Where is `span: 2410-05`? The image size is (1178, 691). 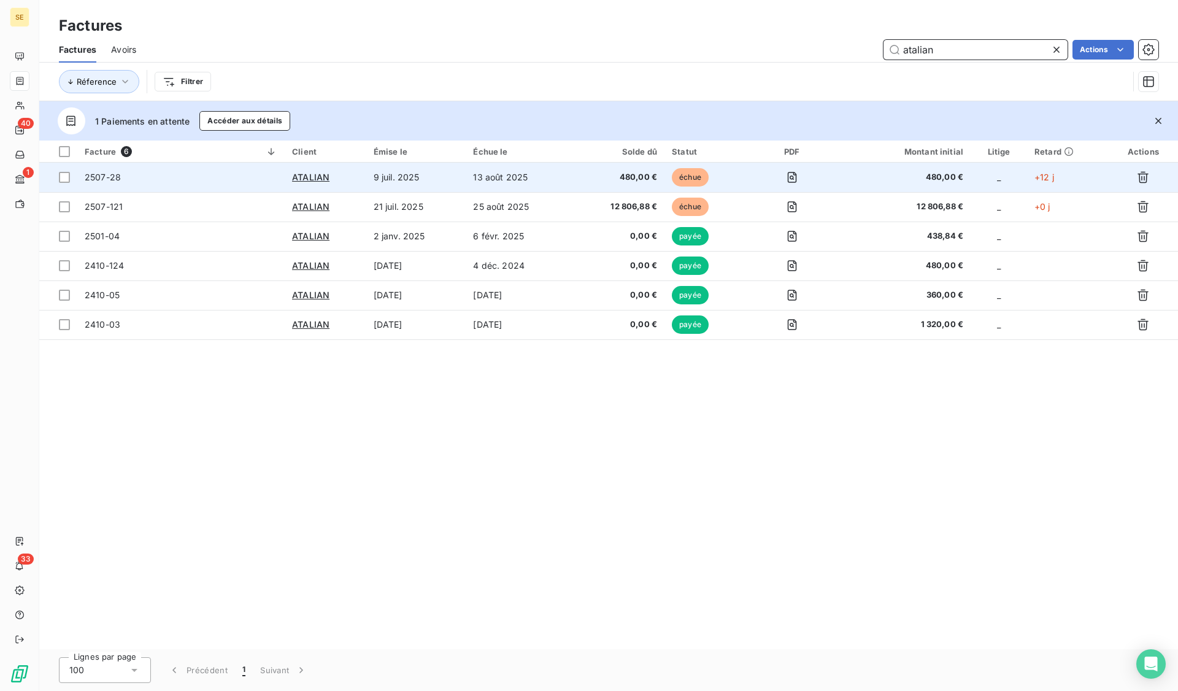 span: 2410-05 is located at coordinates (102, 295).